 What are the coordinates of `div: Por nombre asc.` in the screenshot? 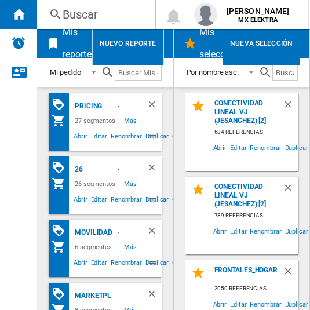 It's located at (212, 72).